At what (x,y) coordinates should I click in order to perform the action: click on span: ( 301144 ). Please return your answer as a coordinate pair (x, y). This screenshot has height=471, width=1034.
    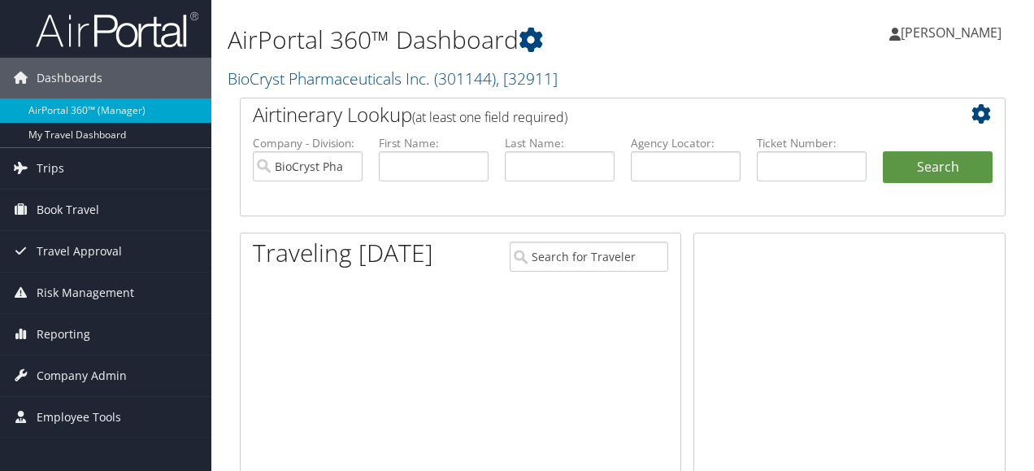
    Looking at the image, I should click on (465, 78).